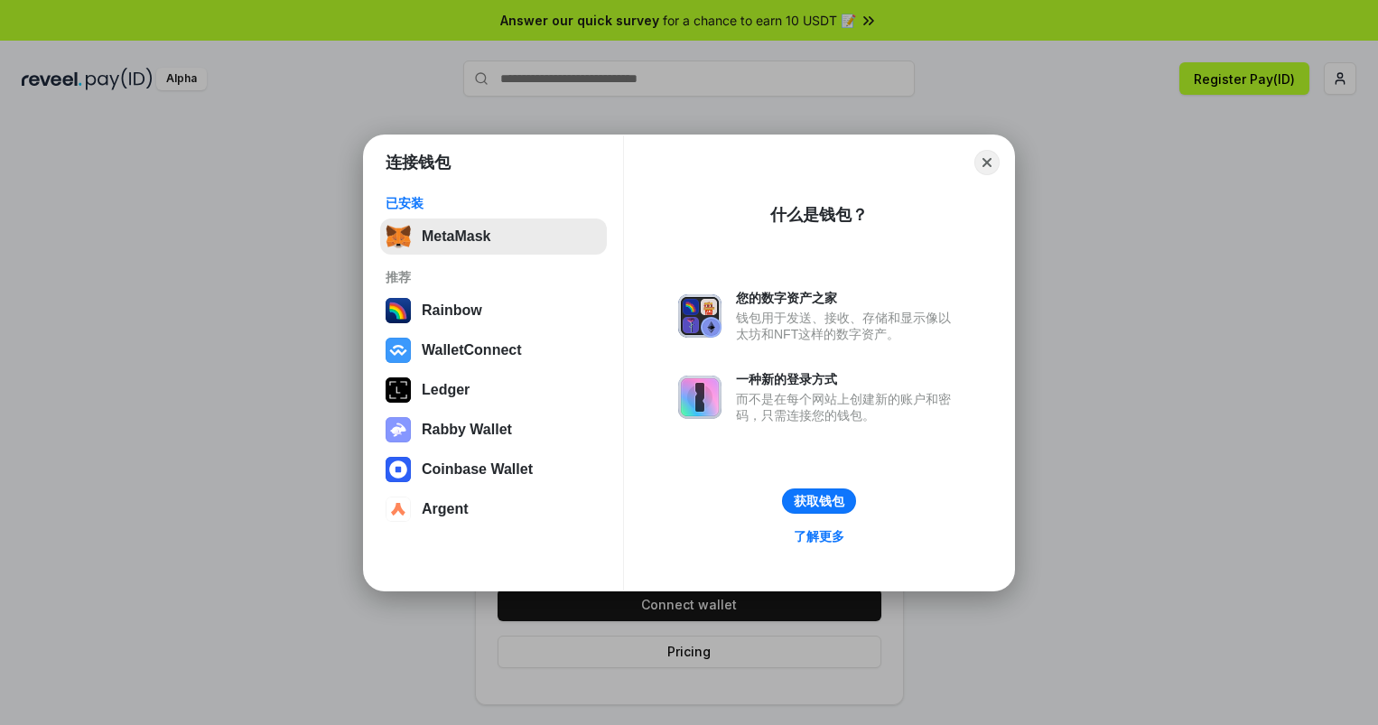 Image resolution: width=1378 pixels, height=725 pixels. What do you see at coordinates (451, 311) in the screenshot?
I see `div: Rainbow` at bounding box center [451, 311].